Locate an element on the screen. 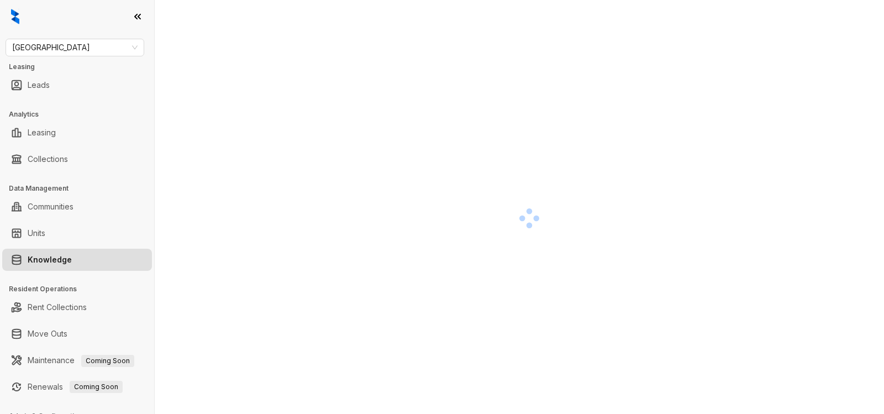  h3: Data Management is located at coordinates (81, 189).